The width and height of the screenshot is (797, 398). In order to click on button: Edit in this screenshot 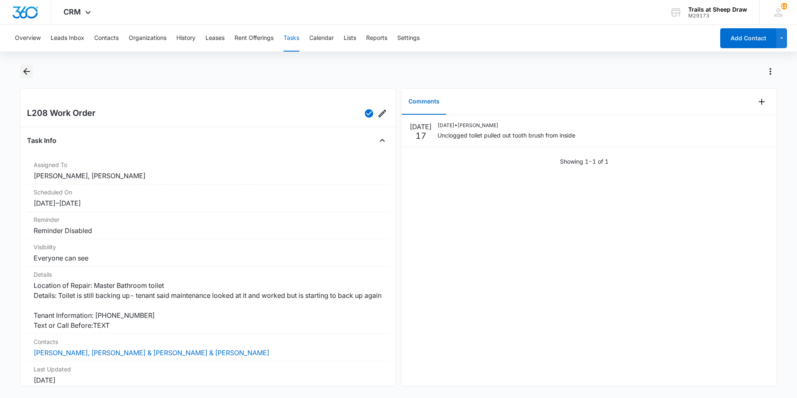, I will do `click(382, 113)`.